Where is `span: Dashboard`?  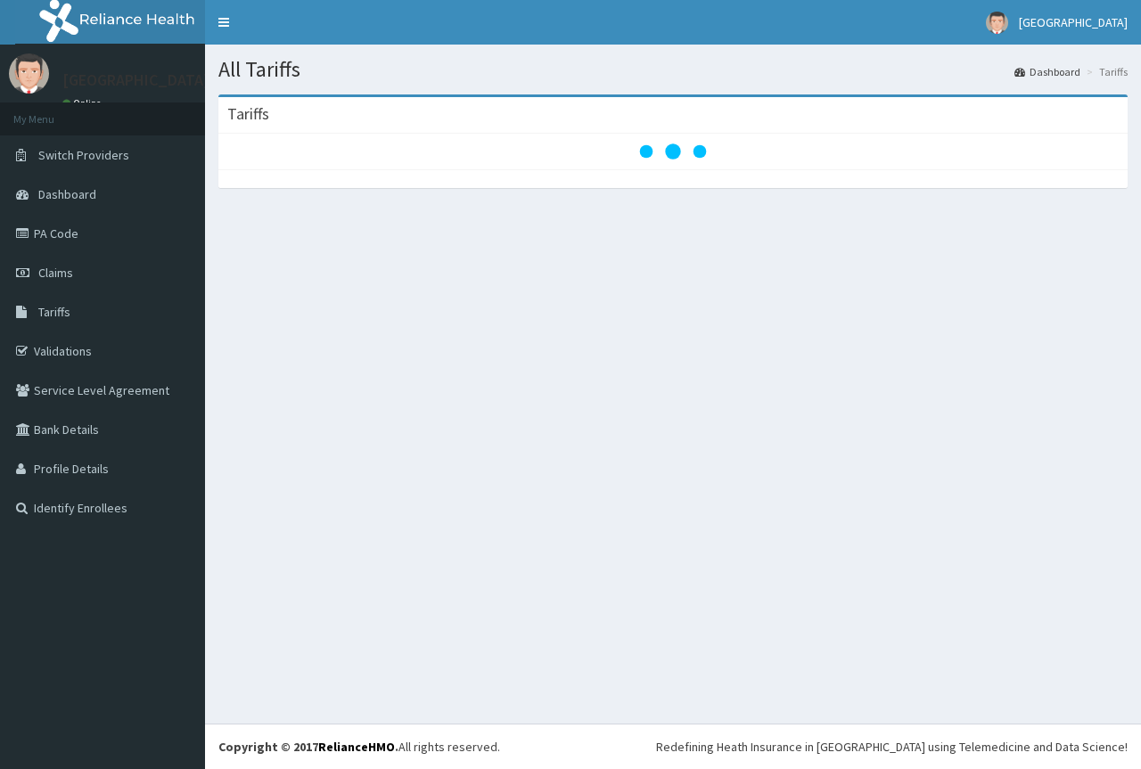 span: Dashboard is located at coordinates (67, 194).